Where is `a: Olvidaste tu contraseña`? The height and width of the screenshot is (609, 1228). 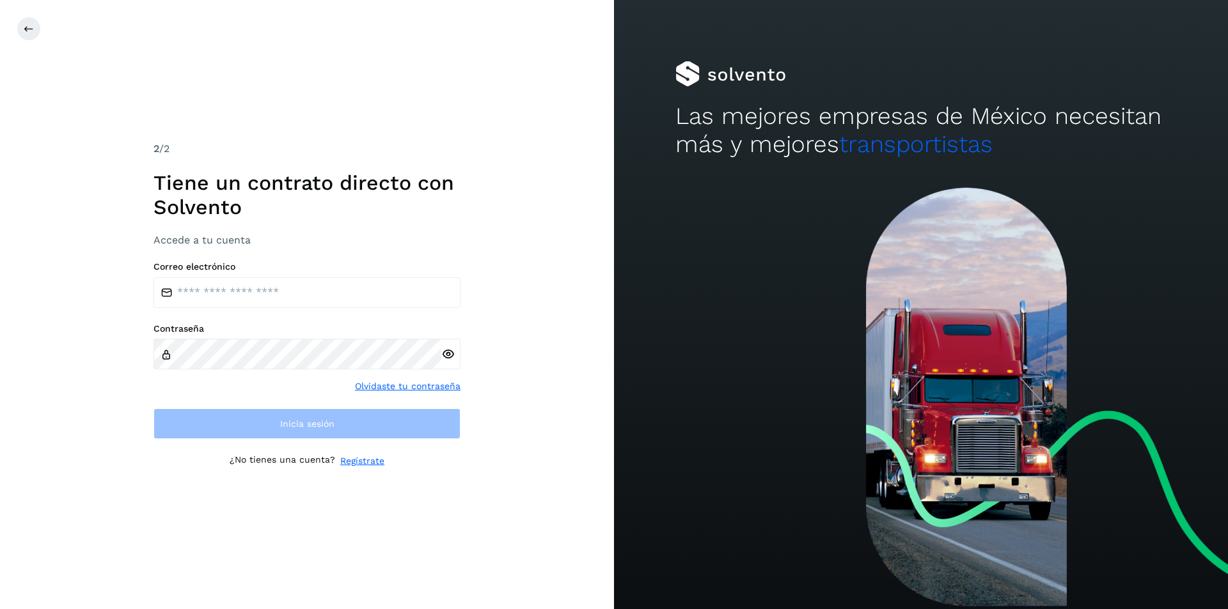 a: Olvidaste tu contraseña is located at coordinates (407, 386).